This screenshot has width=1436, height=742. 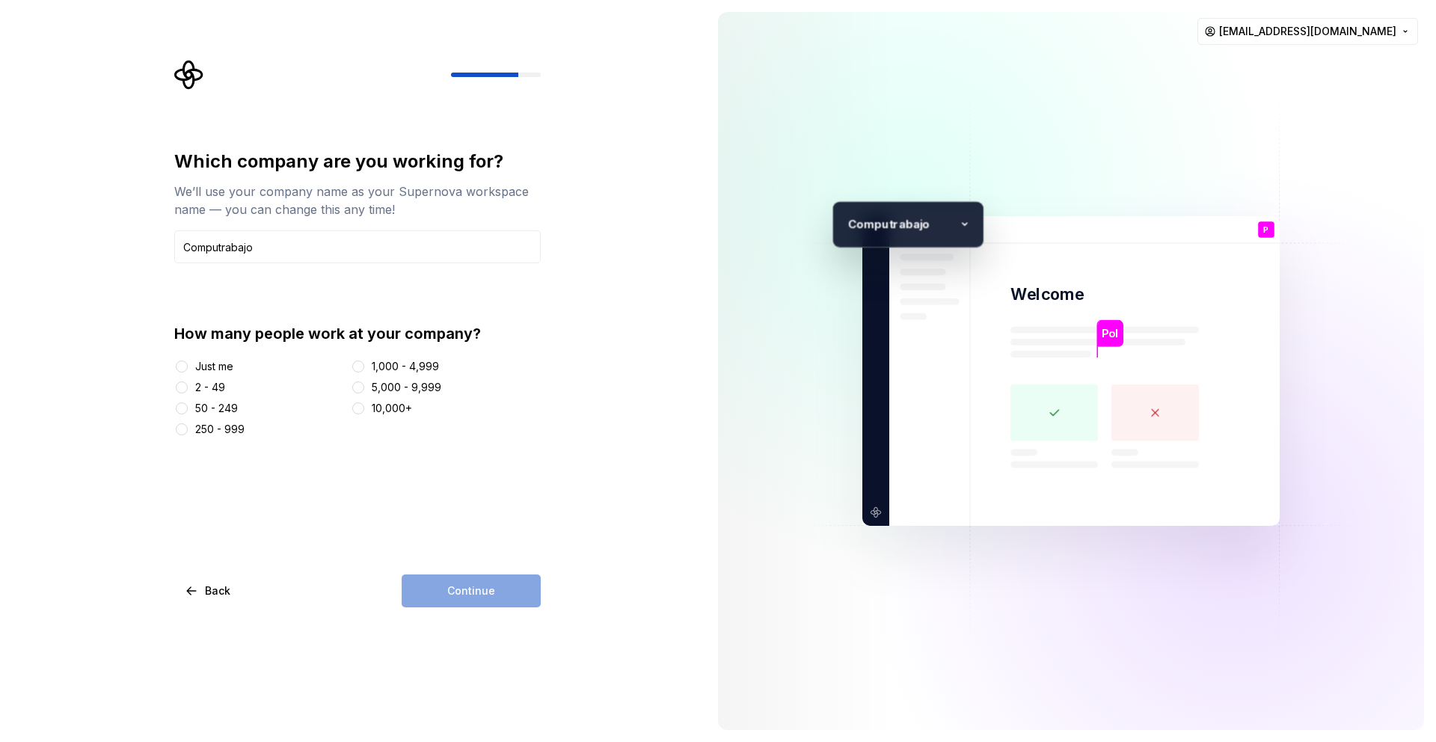 What do you see at coordinates (1265, 230) in the screenshot?
I see `p: P` at bounding box center [1265, 230].